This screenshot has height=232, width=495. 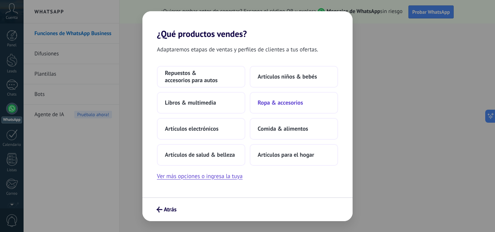 I want to click on button: Artículos electrónicos, so click(x=201, y=129).